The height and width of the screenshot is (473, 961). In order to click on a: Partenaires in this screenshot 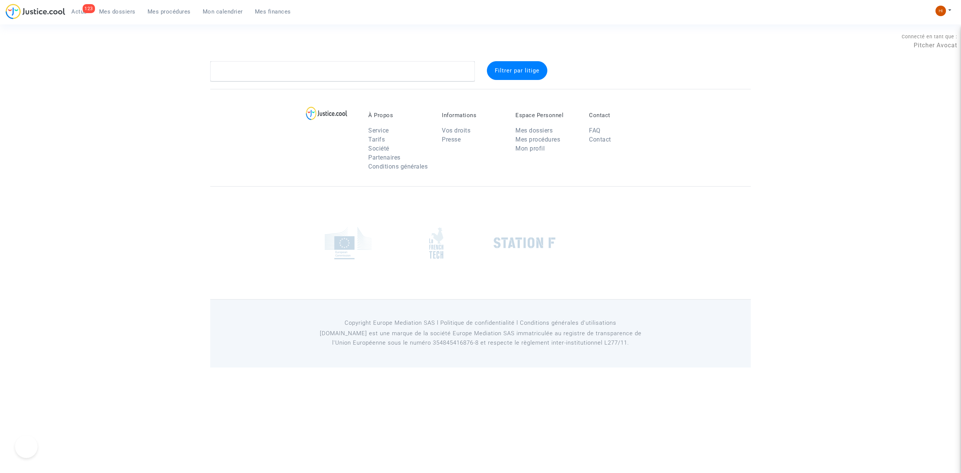, I will do `click(384, 157)`.